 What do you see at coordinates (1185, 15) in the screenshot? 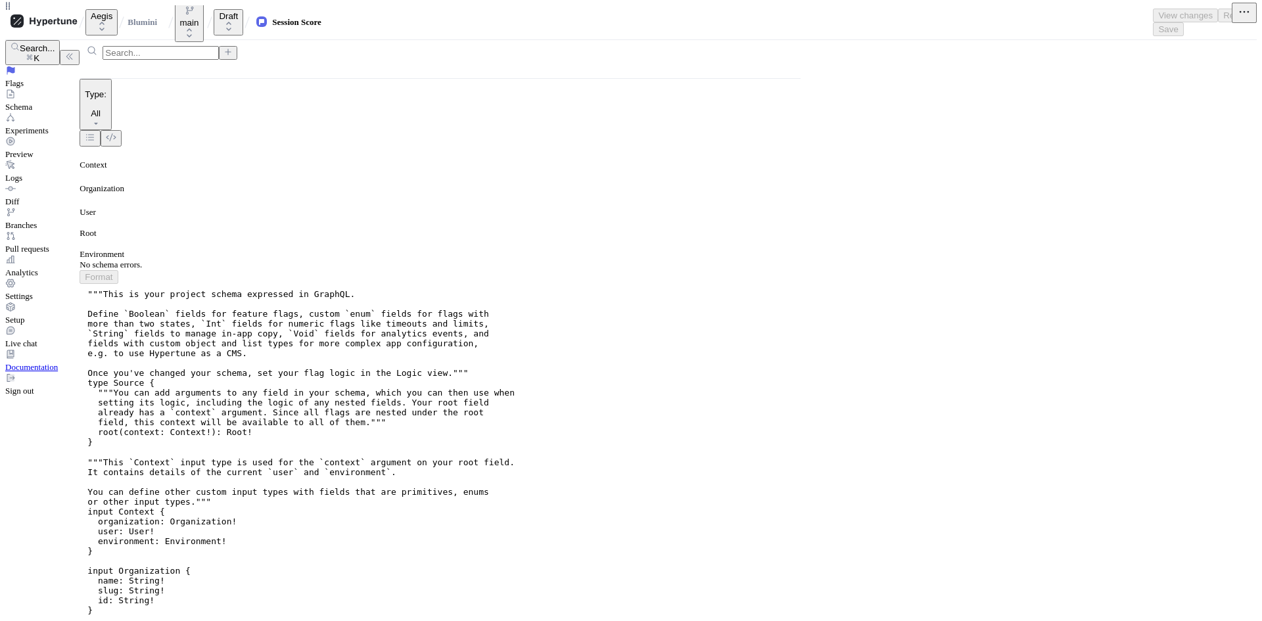
I see `button: View changes` at bounding box center [1185, 15].